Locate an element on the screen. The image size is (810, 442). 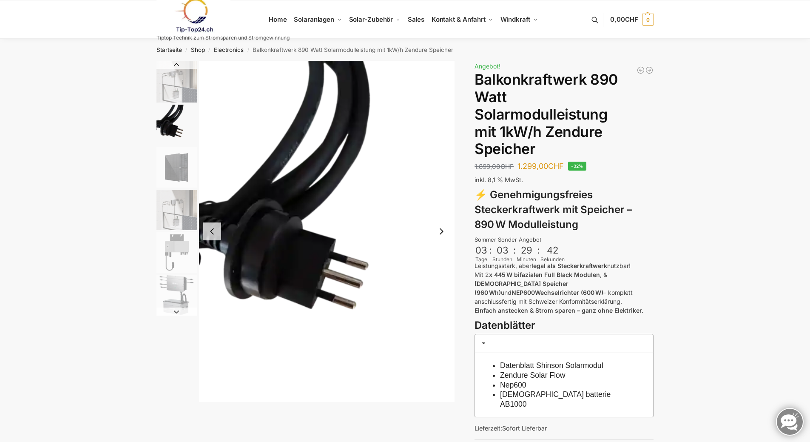
a: Solar-Zubehör is located at coordinates (375, 20).